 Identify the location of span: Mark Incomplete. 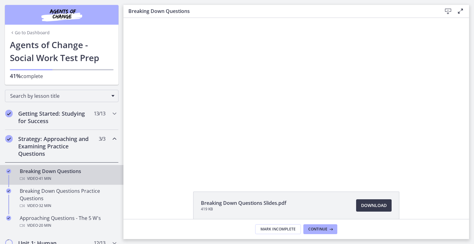
(278, 229).